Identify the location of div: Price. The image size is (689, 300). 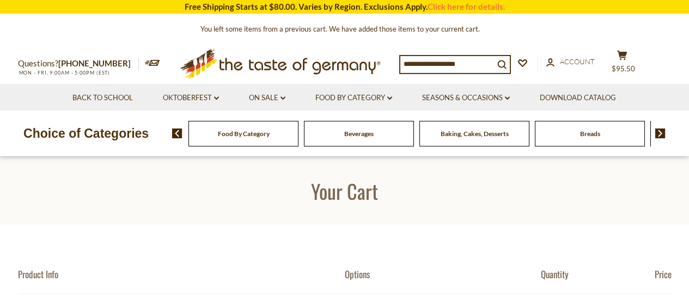
(639, 274).